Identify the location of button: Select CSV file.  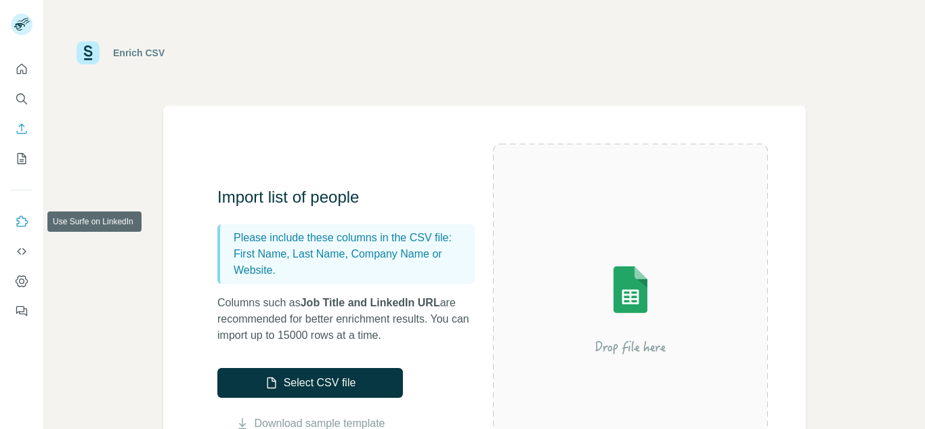
(310, 383).